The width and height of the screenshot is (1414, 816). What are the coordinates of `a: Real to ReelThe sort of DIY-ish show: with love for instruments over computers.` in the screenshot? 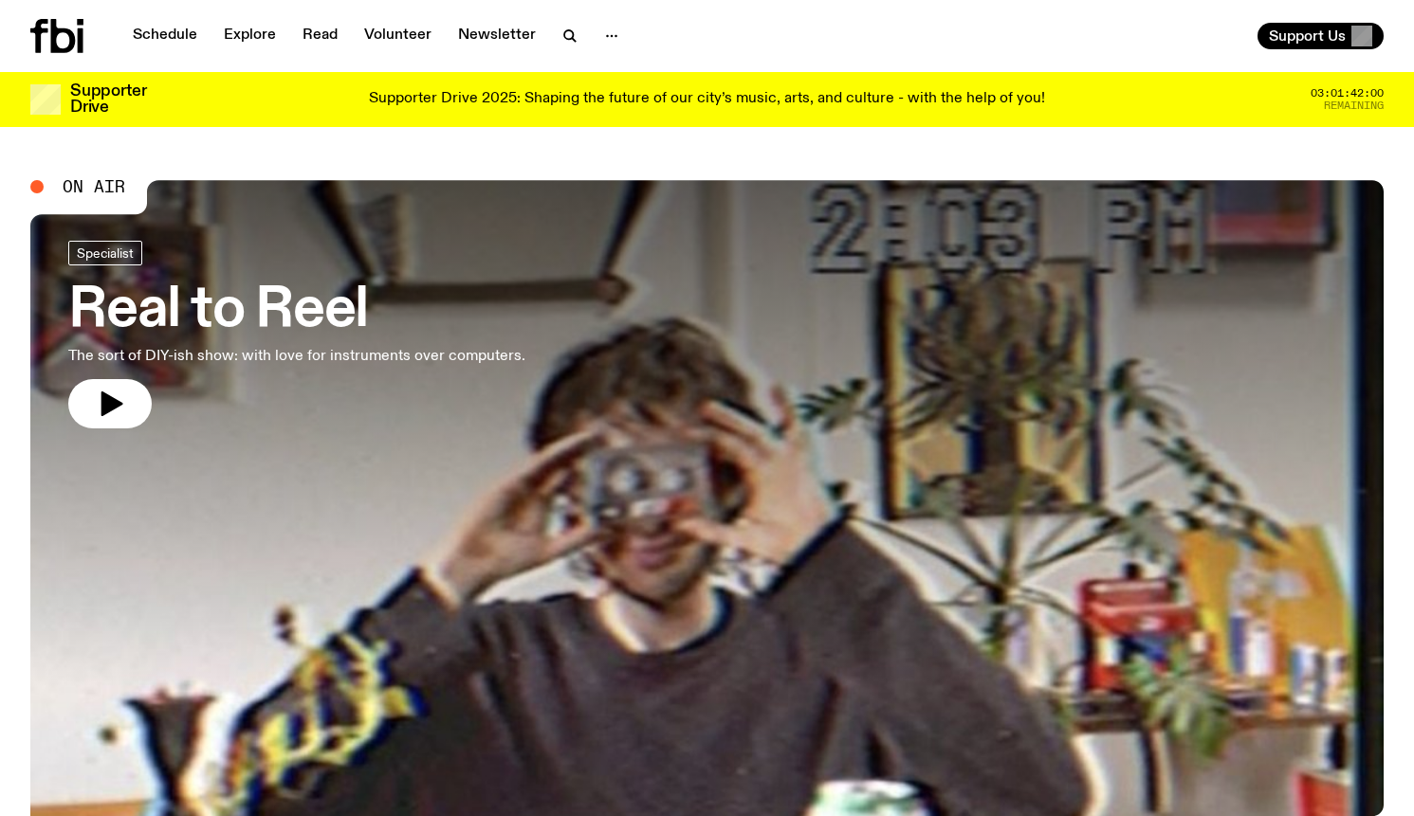 It's located at (297, 335).